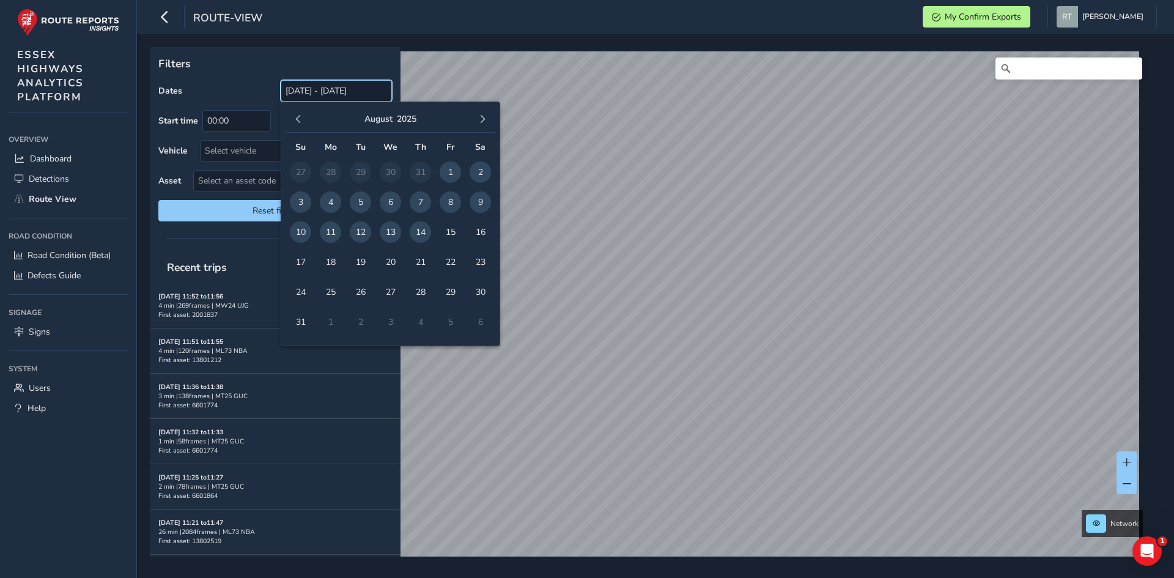 The height and width of the screenshot is (578, 1174). I want to click on span: 9, so click(480, 202).